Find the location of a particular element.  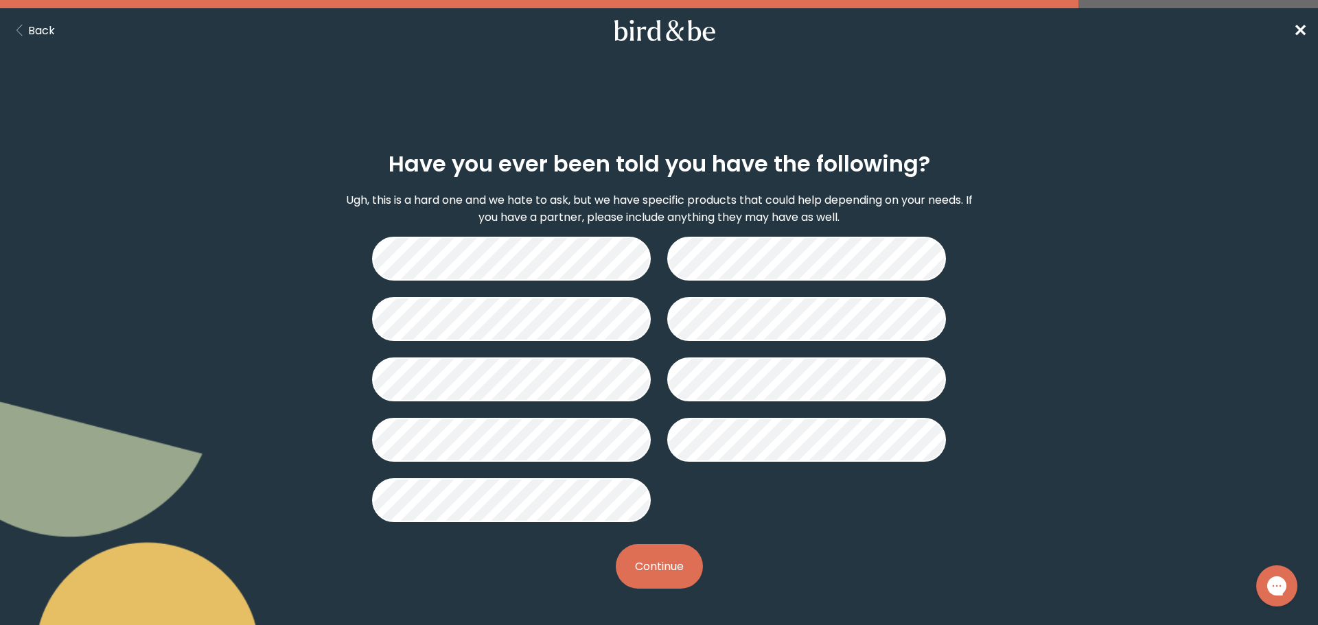

h2: Have you ever been told you have the following? is located at coordinates (659, 164).